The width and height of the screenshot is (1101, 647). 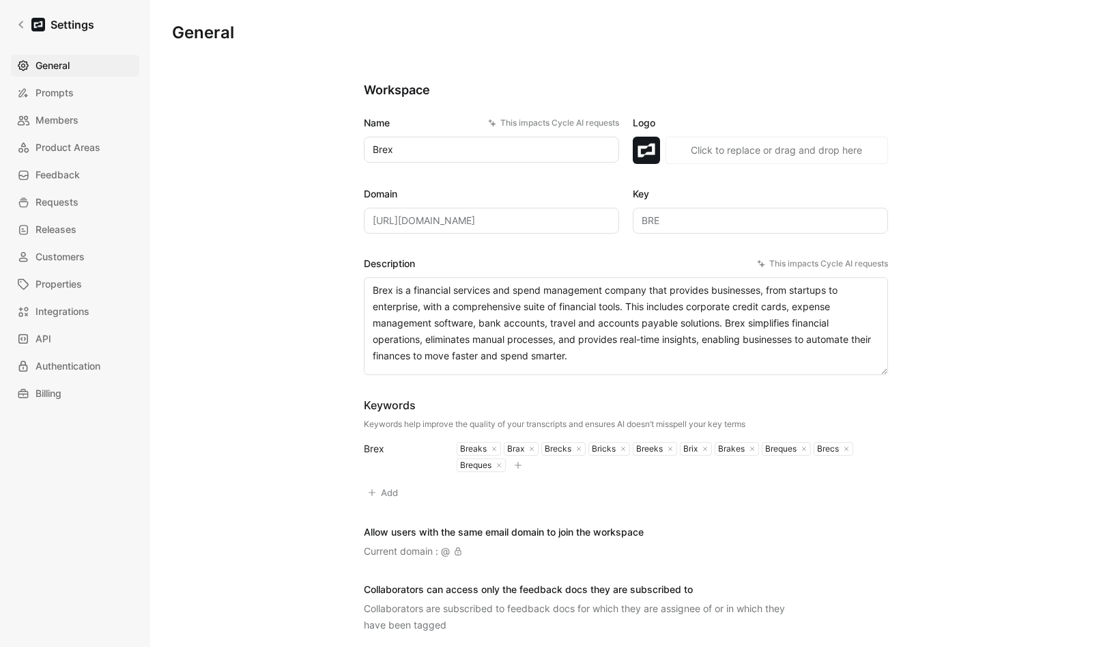 What do you see at coordinates (602, 449) in the screenshot?
I see `div: Bricks` at bounding box center [602, 449].